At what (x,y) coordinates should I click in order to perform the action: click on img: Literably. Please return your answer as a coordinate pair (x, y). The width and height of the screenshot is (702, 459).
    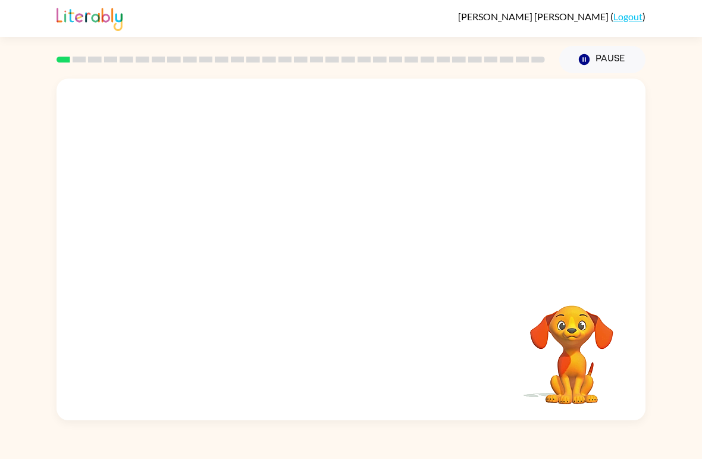
    Looking at the image, I should click on (89, 18).